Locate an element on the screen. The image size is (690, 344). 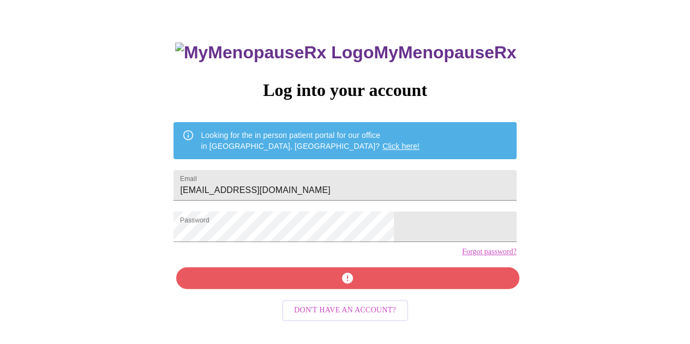
h3: MyMenopauseRx is located at coordinates (346, 52).